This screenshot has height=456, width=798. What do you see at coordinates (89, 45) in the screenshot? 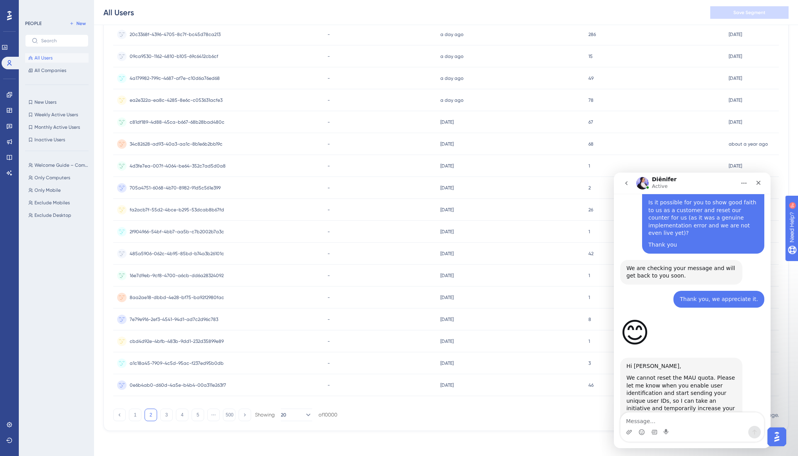
I see `div: Is it possible for you to show good faith to us as a customer and reset our counter for us (as it...` at bounding box center [89, 45].